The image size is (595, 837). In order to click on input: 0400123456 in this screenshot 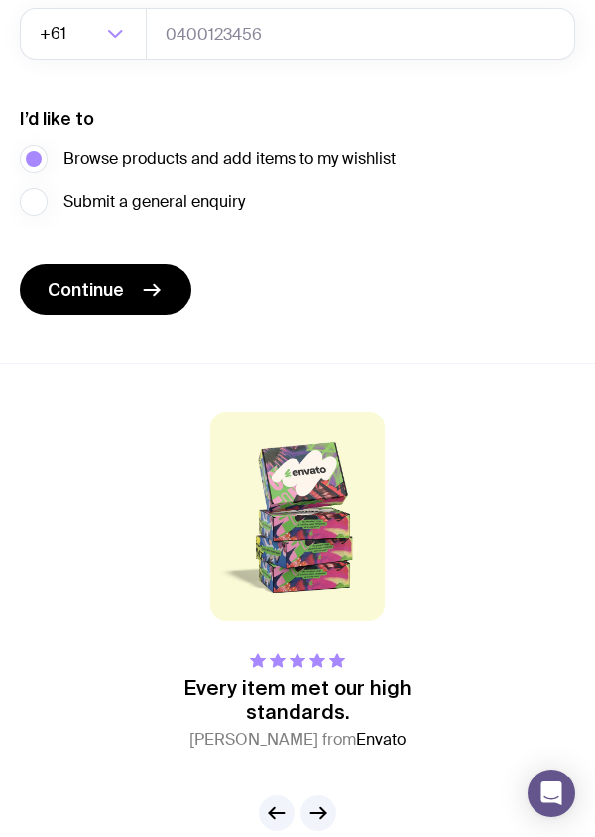, I will do `click(360, 34)`.